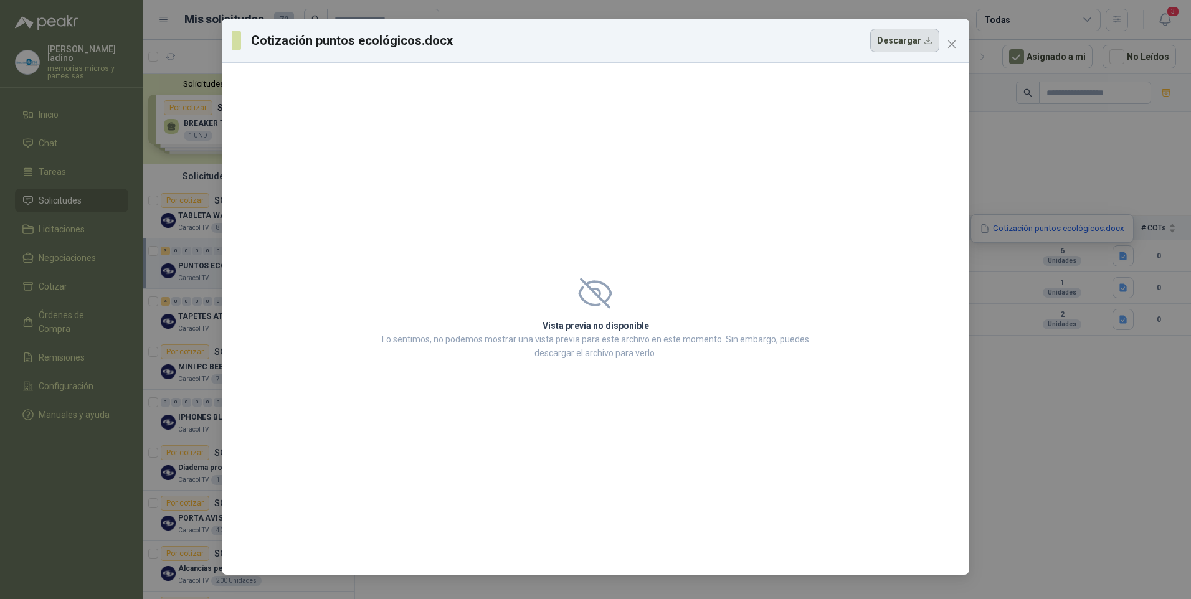 The height and width of the screenshot is (599, 1191). What do you see at coordinates (905, 40) in the screenshot?
I see `button: Descargar` at bounding box center [905, 40].